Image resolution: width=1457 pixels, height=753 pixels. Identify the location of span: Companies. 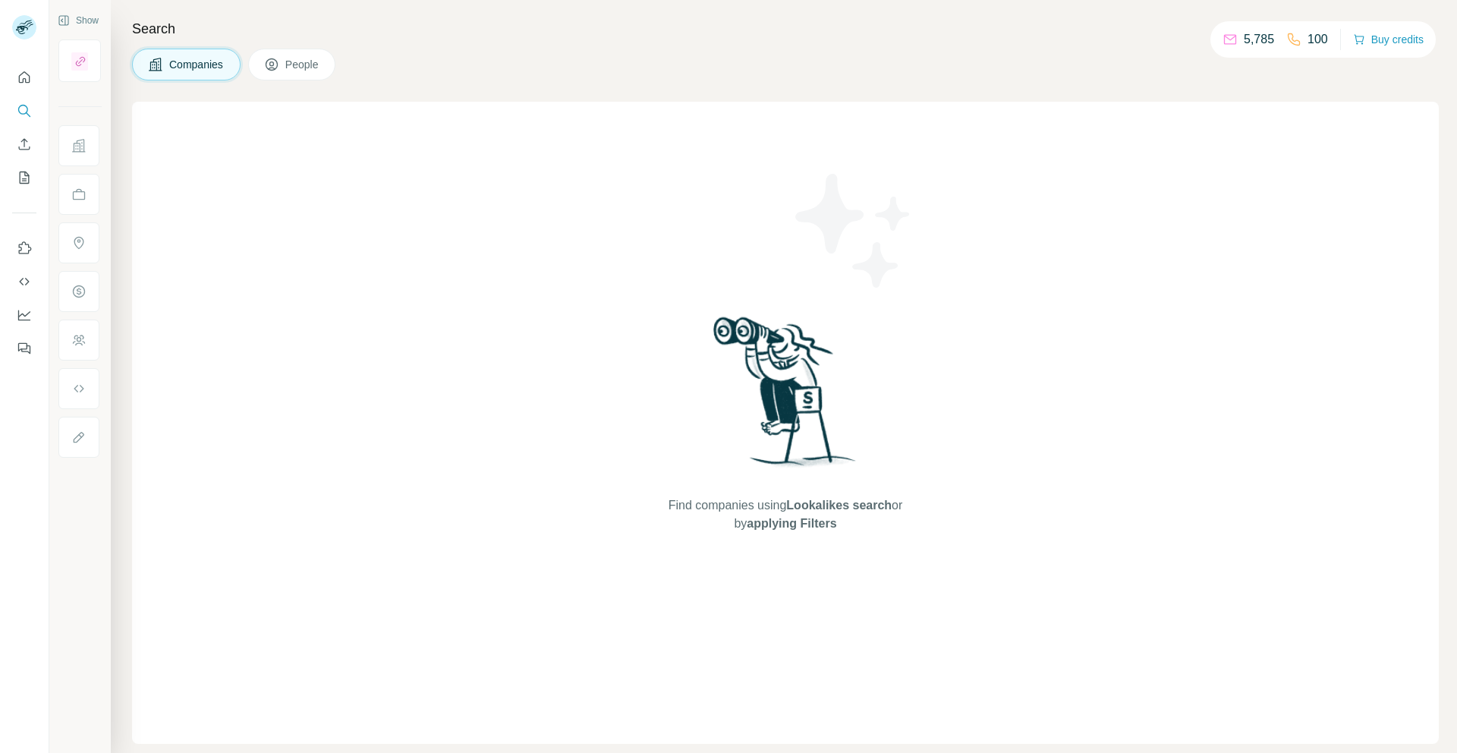
(197, 64).